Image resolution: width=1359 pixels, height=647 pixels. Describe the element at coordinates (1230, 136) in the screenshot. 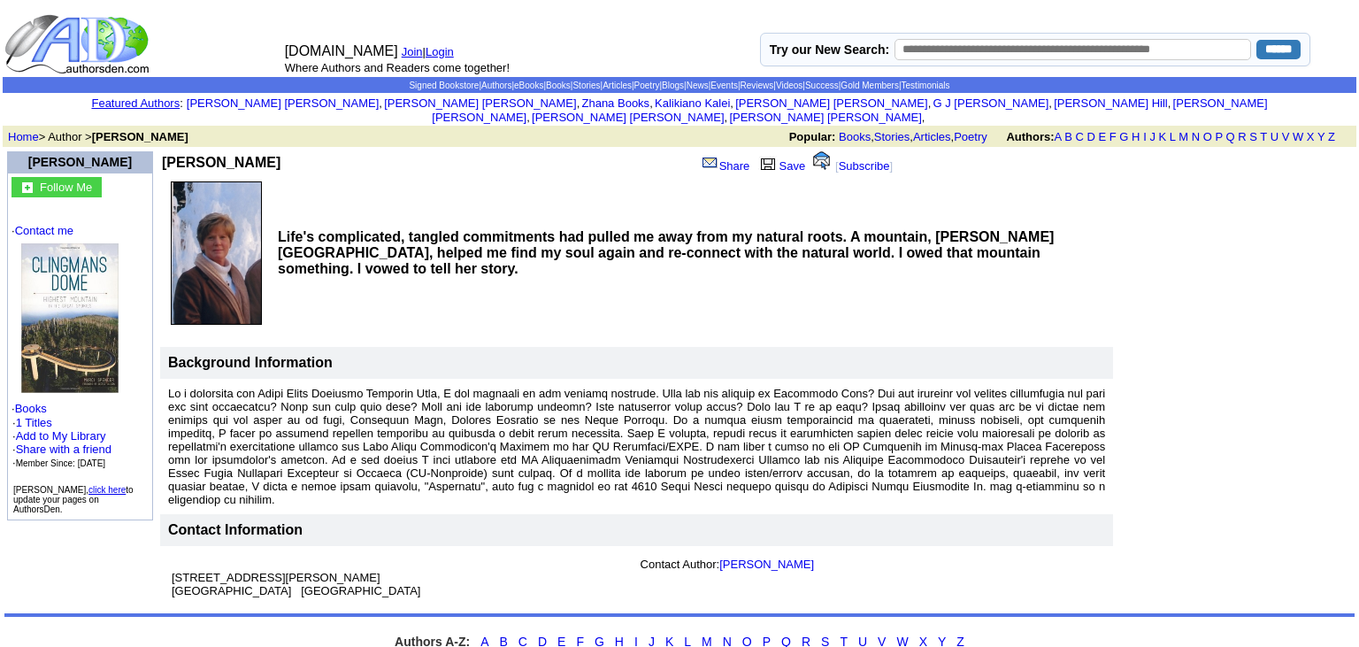

I see `a: Q` at that location.